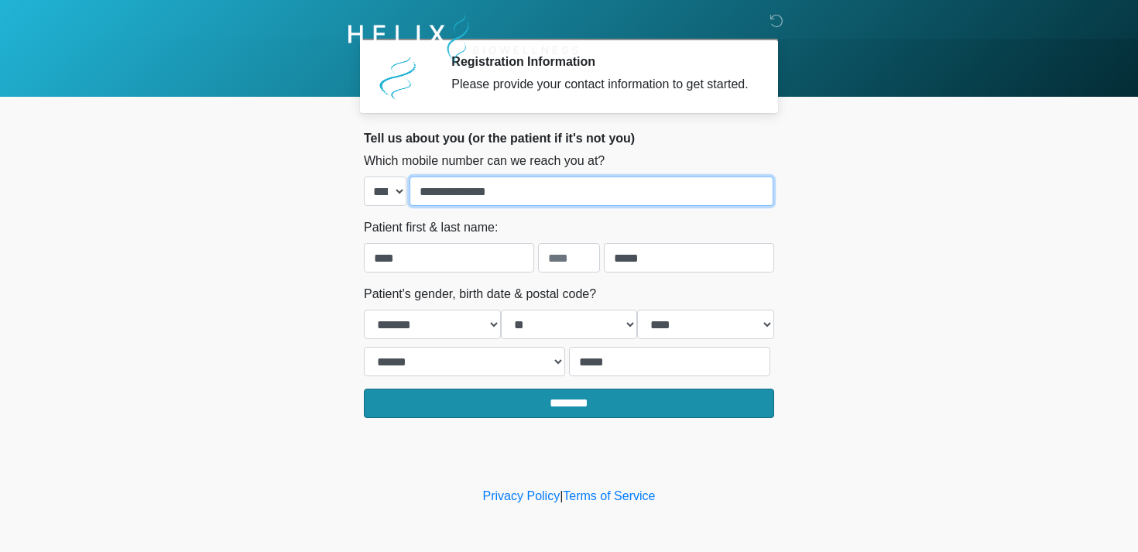 Image resolution: width=1138 pixels, height=552 pixels. Describe the element at coordinates (569, 138) in the screenshot. I see `h2: Tell us about you (or the patient if it's not you)` at that location.